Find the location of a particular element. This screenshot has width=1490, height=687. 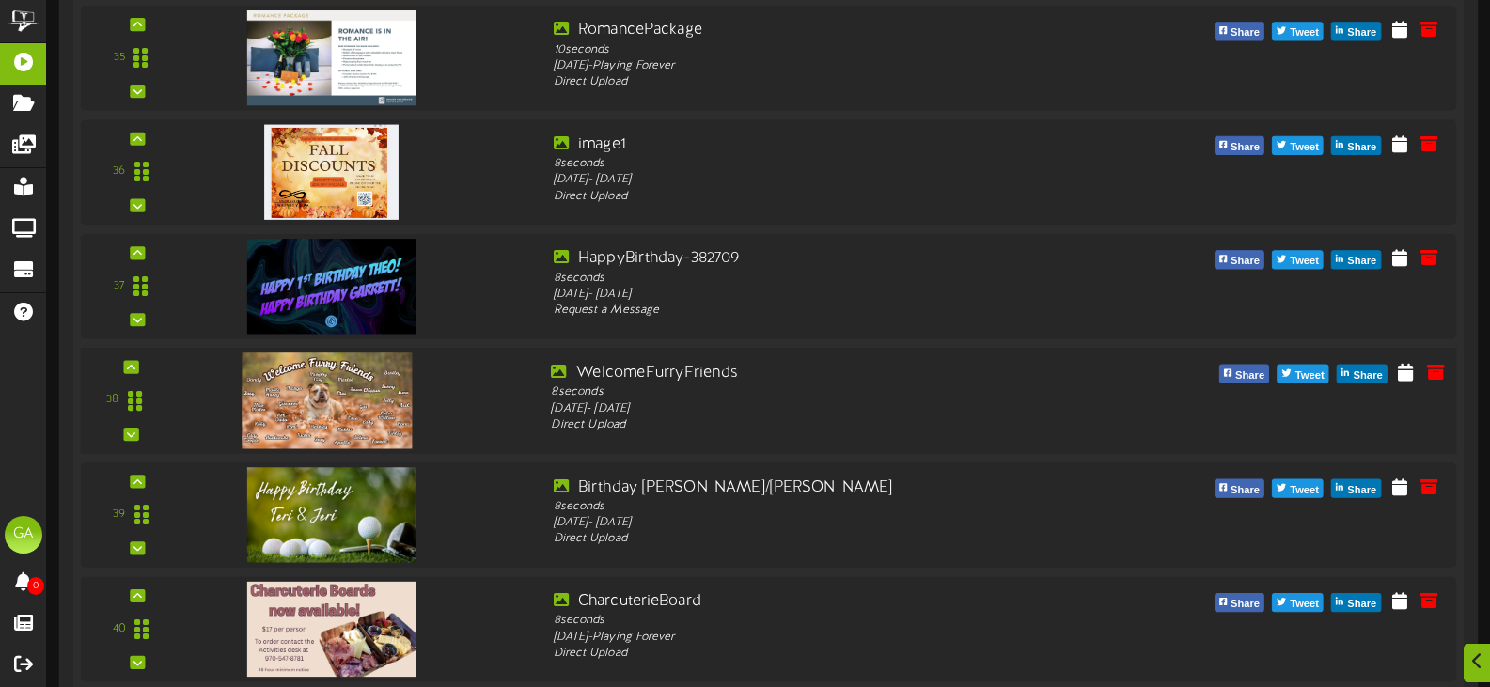

img: 72da1d98-8ec6-4d1a-889f-176ba5ec02bb.png is located at coordinates (331, 629).